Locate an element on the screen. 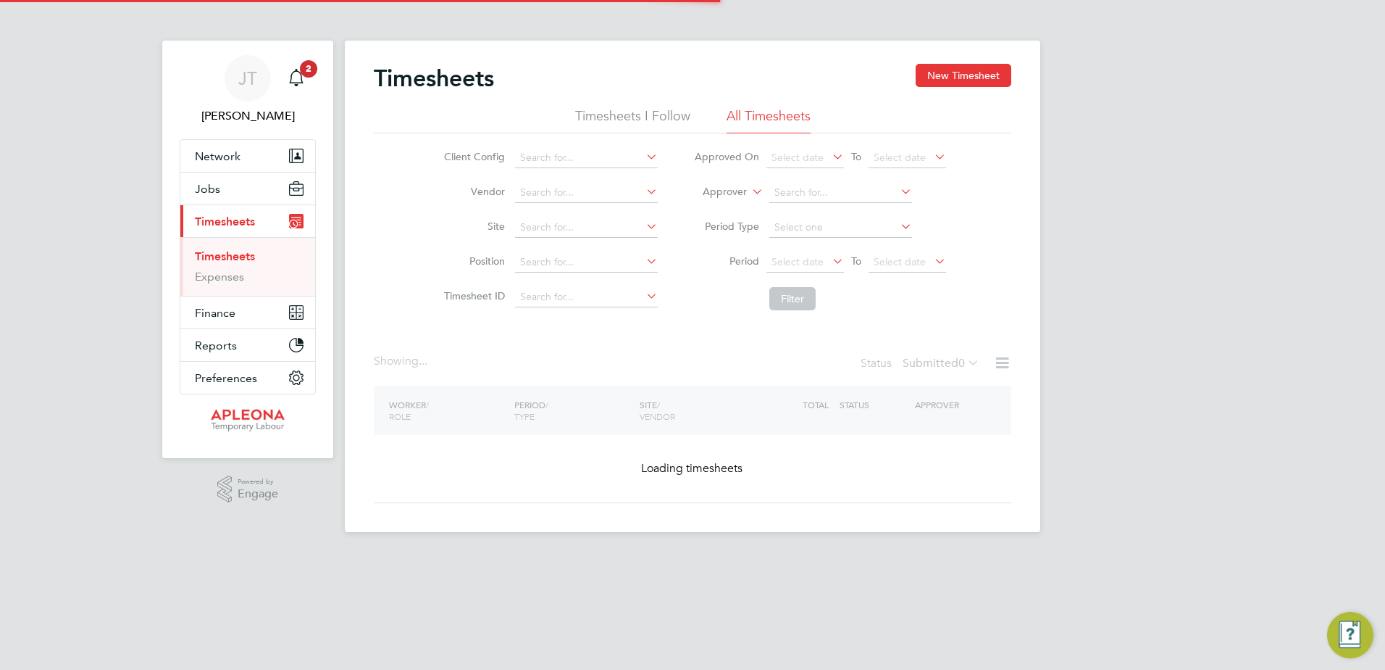  a: Timesheets is located at coordinates (225, 256).